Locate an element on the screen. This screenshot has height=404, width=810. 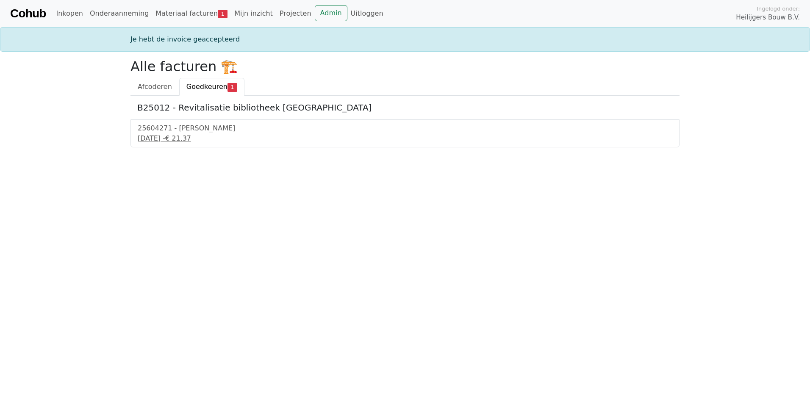
span: € 21,37 is located at coordinates (178, 138).